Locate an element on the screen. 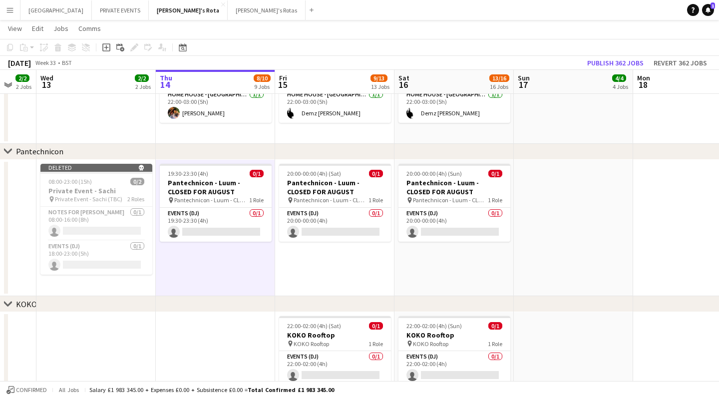 This screenshot has height=398, width=719. app-card-role: Events (DJ)0/118:00-23:00 (5h) is located at coordinates (96, 258).